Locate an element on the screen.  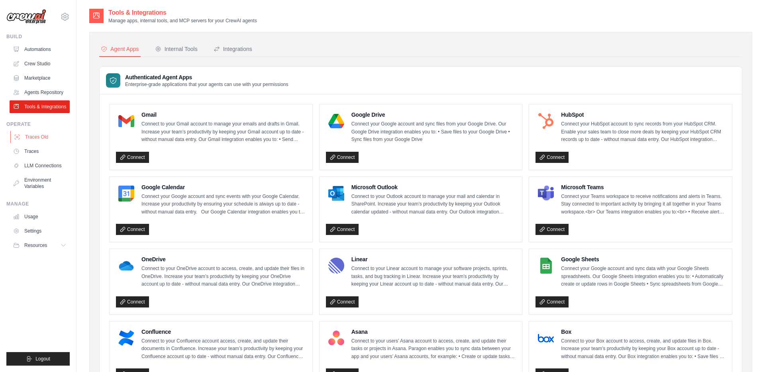
a: LLM Connections is located at coordinates (39, 166).